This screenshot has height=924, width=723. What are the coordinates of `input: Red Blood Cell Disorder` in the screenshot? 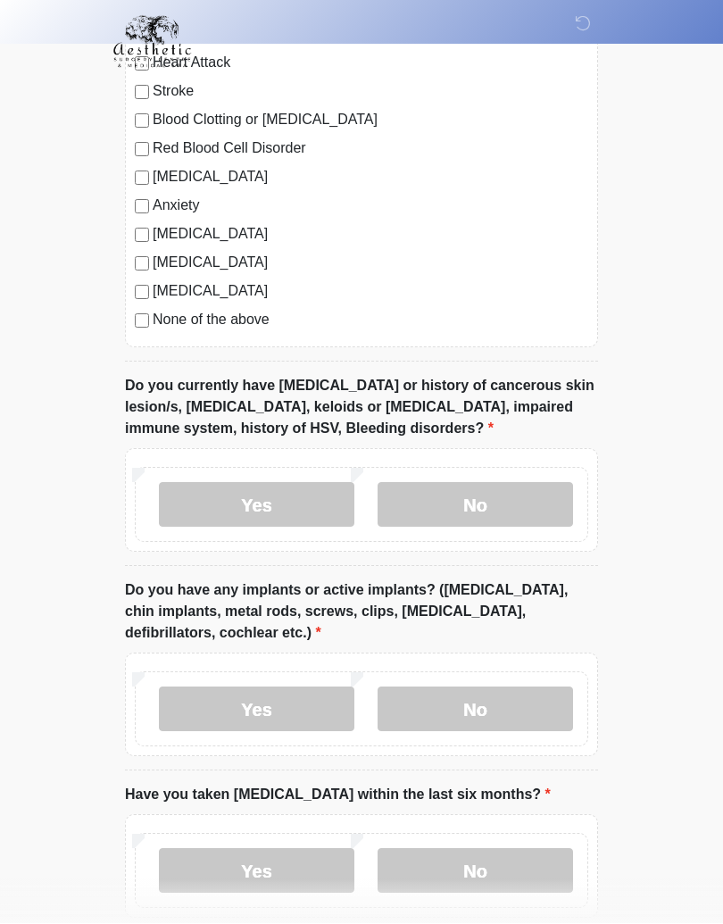 It's located at (142, 150).